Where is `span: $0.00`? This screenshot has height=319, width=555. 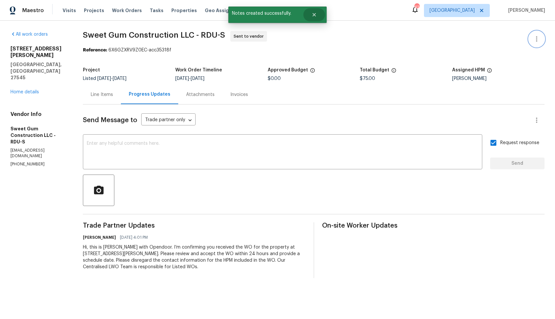 span: $0.00 is located at coordinates (274, 79).